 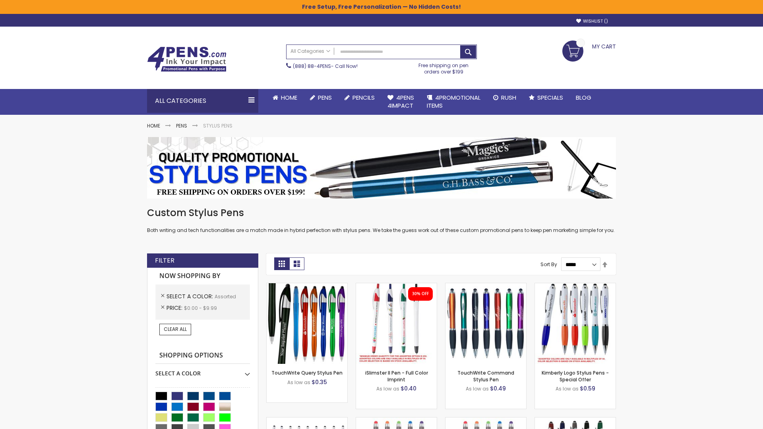 I want to click on div: Both writing and tech functionalities are a match made in hybrid perfection with stylus pens. We ..., so click(x=381, y=220).